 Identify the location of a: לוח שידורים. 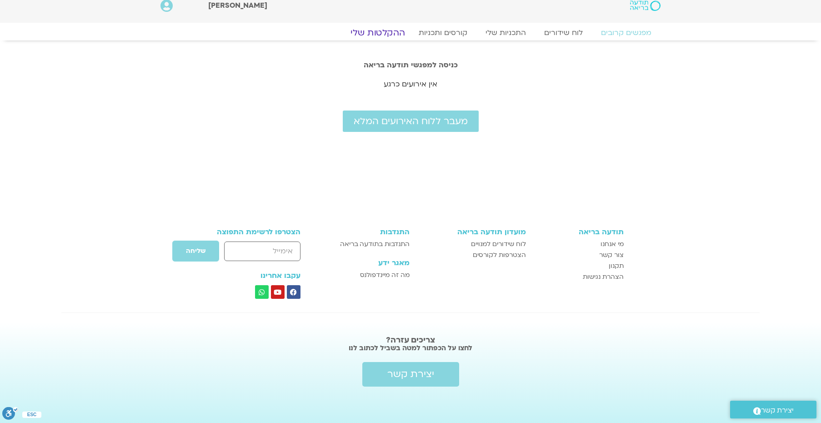
(563, 33).